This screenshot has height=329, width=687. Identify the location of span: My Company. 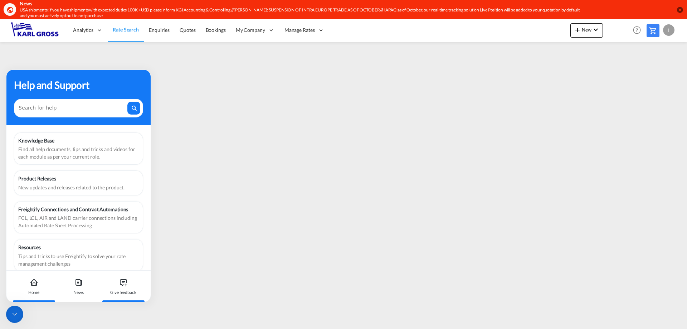
(250, 30).